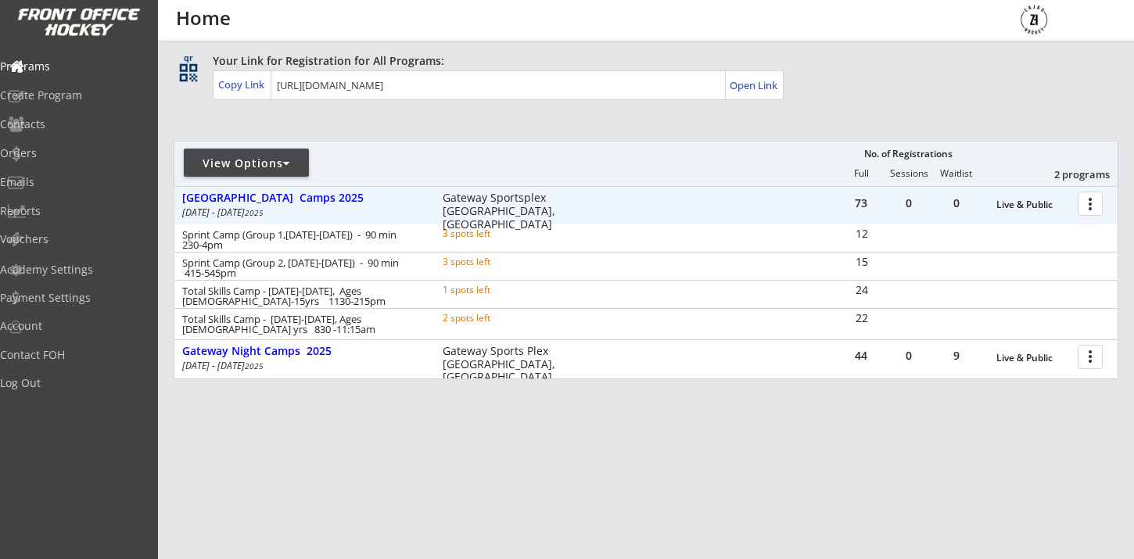 This screenshot has width=1134, height=559. What do you see at coordinates (754, 85) in the screenshot?
I see `div: Open Link` at bounding box center [754, 85].